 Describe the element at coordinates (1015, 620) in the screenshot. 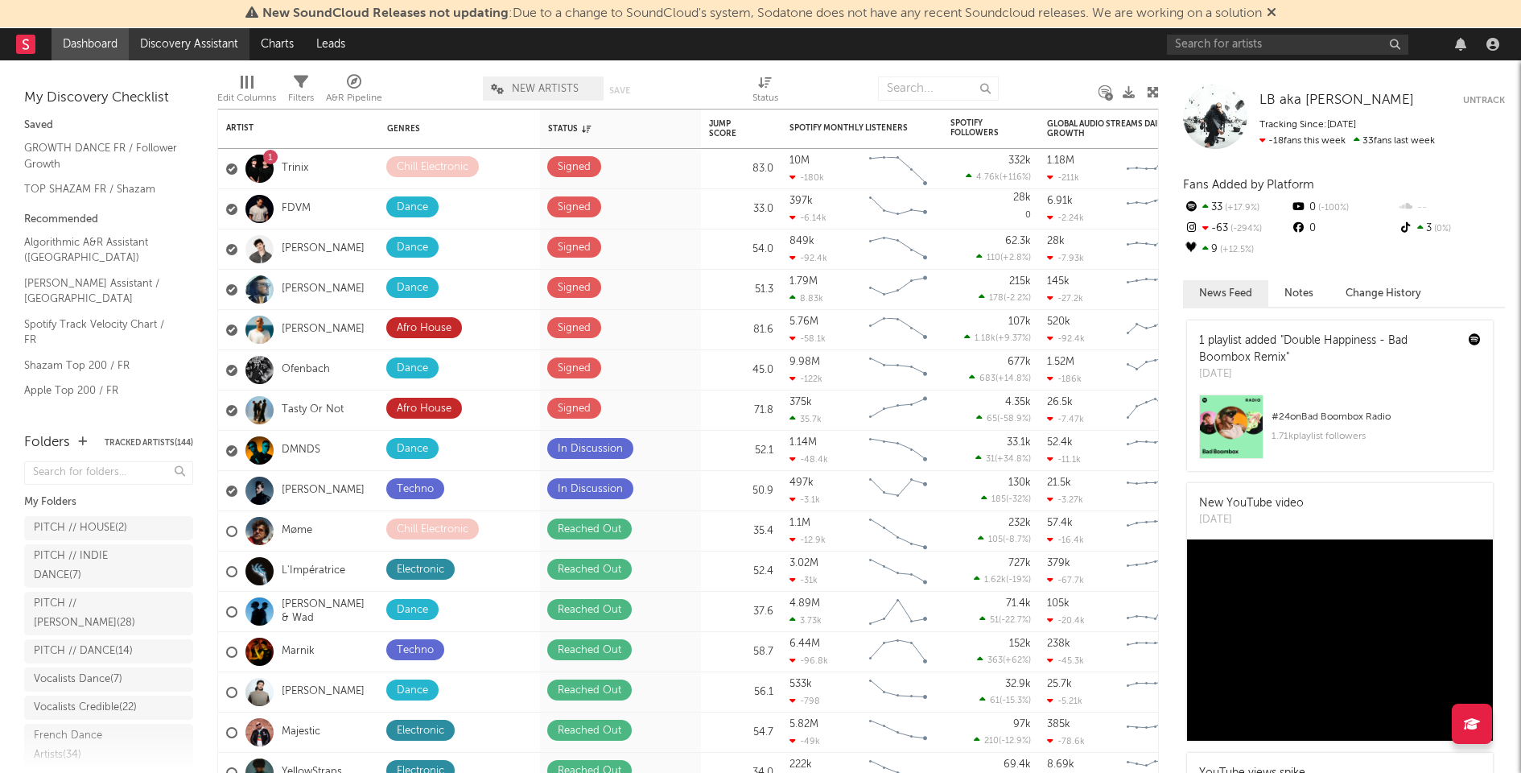

I see `span: -22.7 %` at that location.